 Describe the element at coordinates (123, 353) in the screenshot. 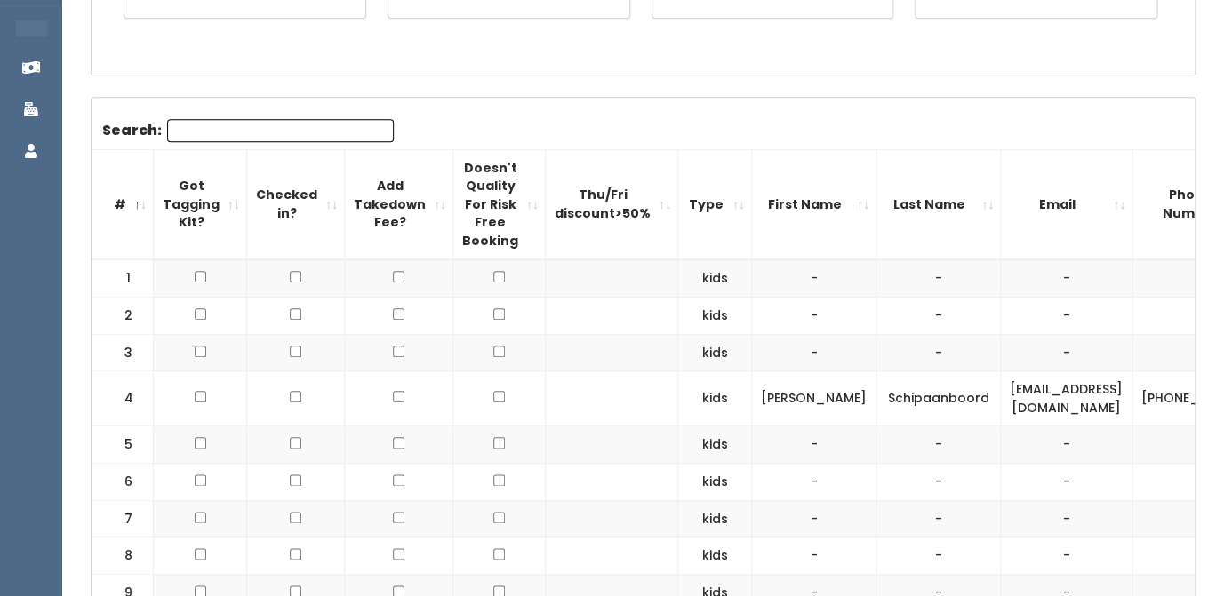

I see `td: 3` at that location.